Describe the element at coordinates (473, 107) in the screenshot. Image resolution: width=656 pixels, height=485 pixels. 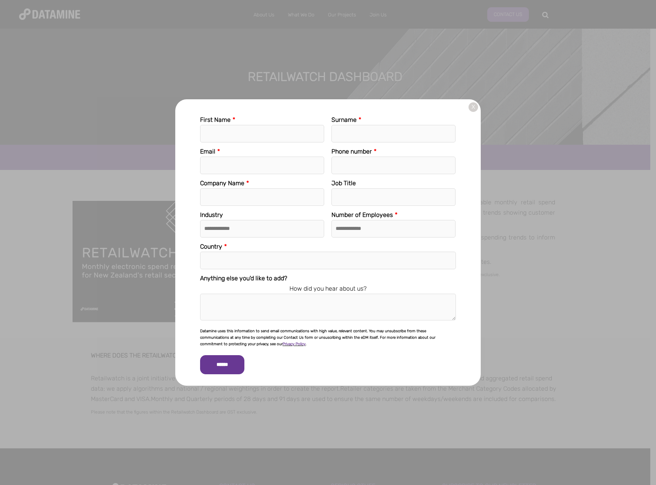
I see `a: X` at that location.